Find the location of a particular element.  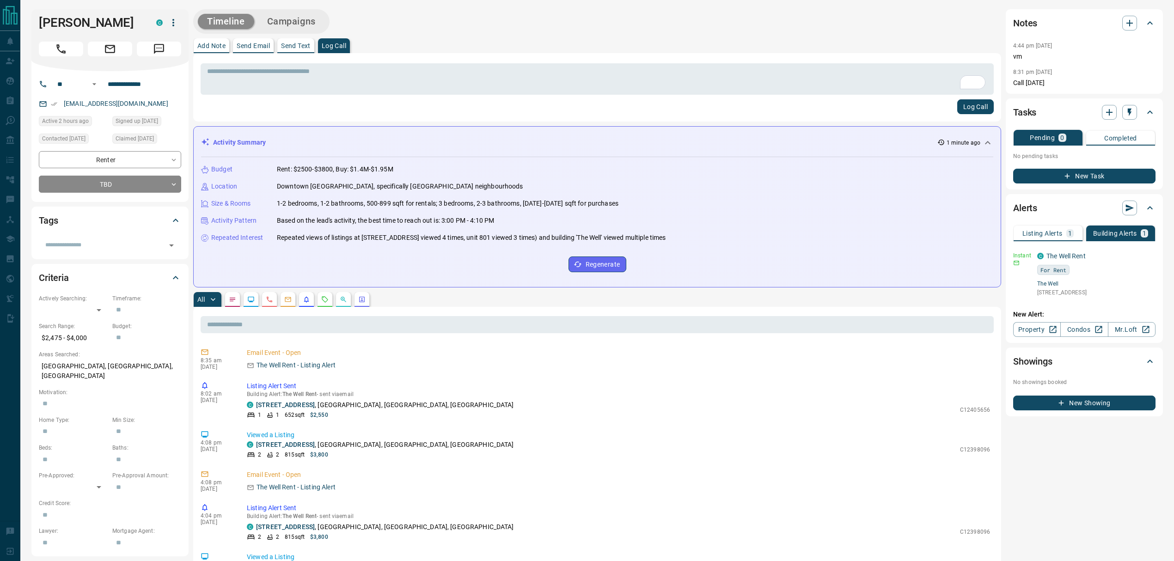

p: No pending tasks is located at coordinates (1084, 156).